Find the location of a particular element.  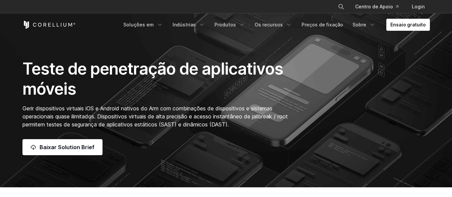

a: Sobre is located at coordinates (364, 25).